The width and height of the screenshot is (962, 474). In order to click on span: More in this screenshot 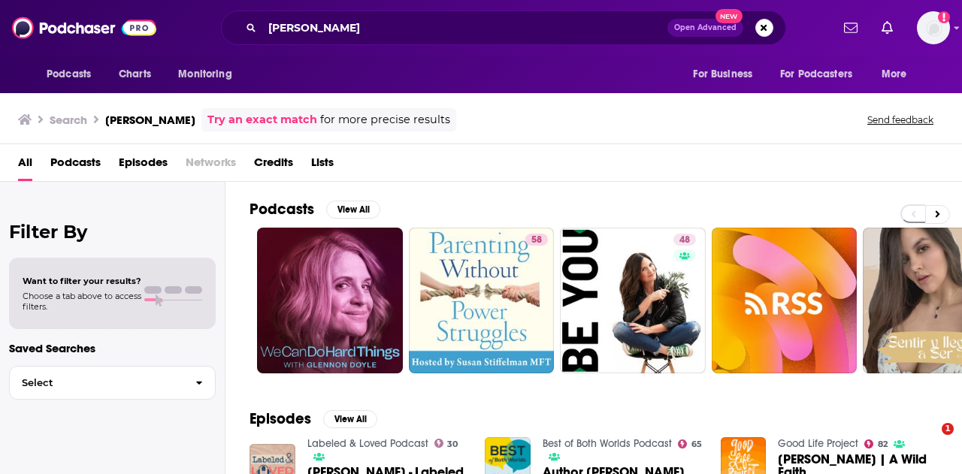, I will do `click(894, 74)`.